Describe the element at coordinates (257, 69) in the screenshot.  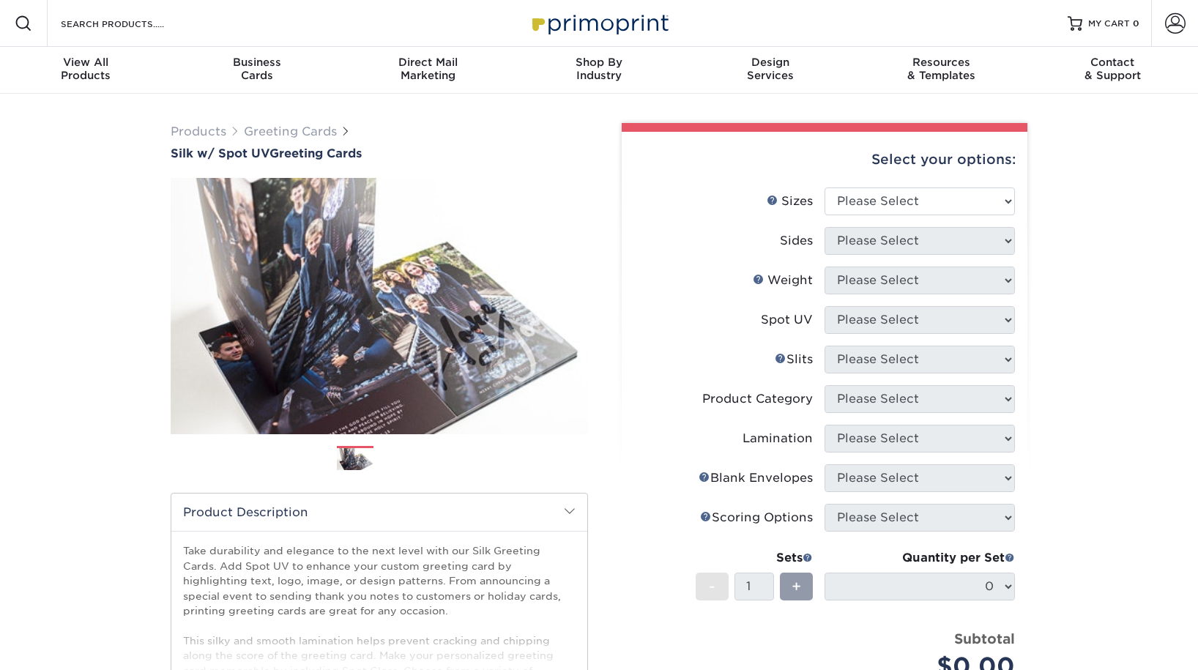
I see `div: Cards` at that location.